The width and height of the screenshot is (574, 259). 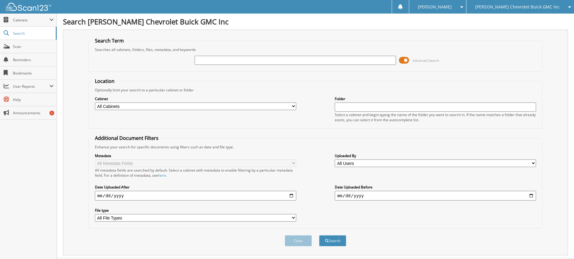 What do you see at coordinates (435, 187) in the screenshot?
I see `label: Date Uploaded Before` at bounding box center [435, 187].